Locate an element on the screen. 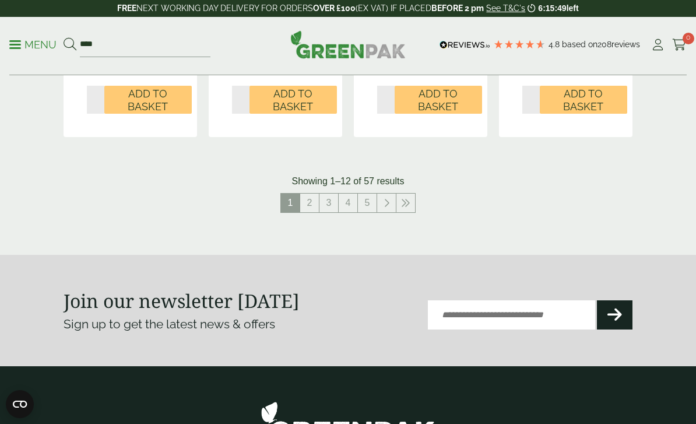 The width and height of the screenshot is (696, 424). a: 3 is located at coordinates (329, 203).